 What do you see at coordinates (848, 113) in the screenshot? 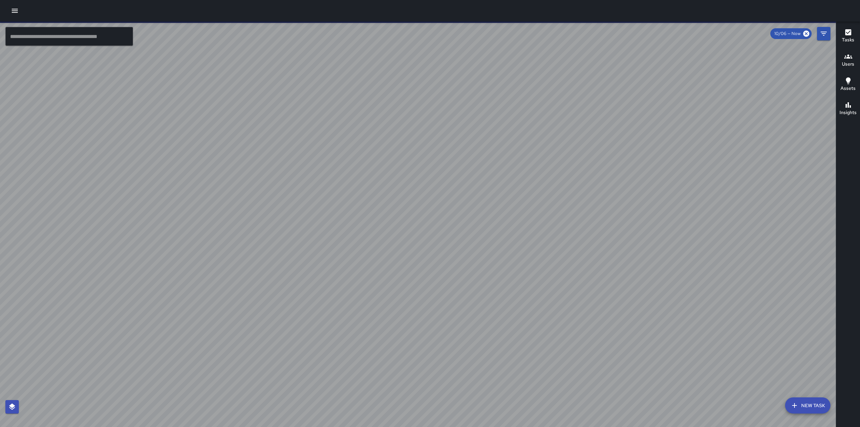
I see `h6: Insights` at bounding box center [848, 113].